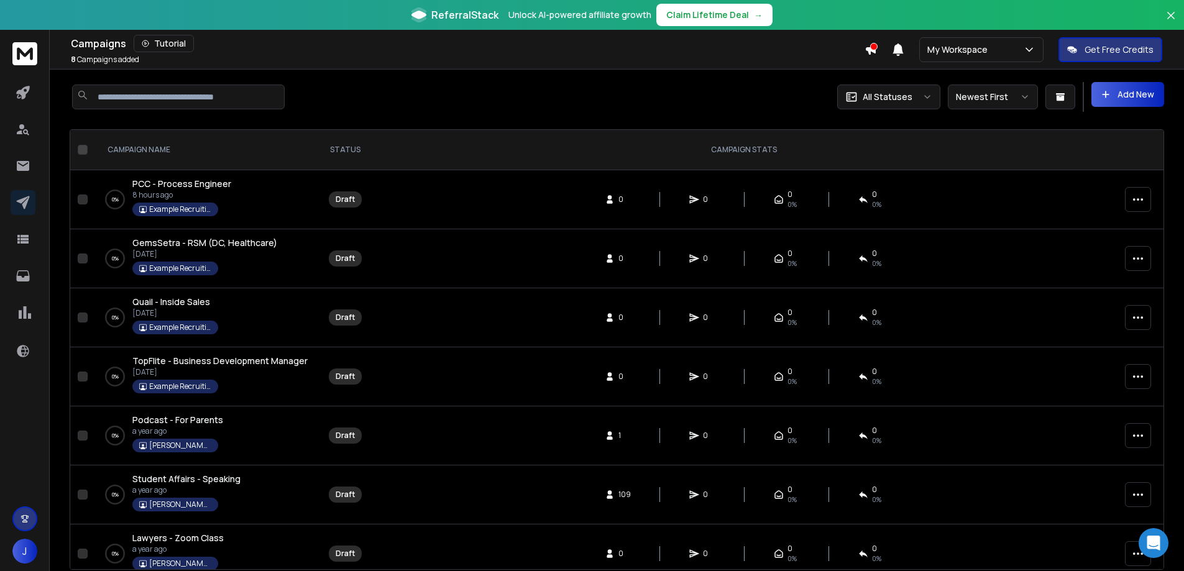 The width and height of the screenshot is (1184, 571). I want to click on span: Student Affairs - Speaking, so click(186, 478).